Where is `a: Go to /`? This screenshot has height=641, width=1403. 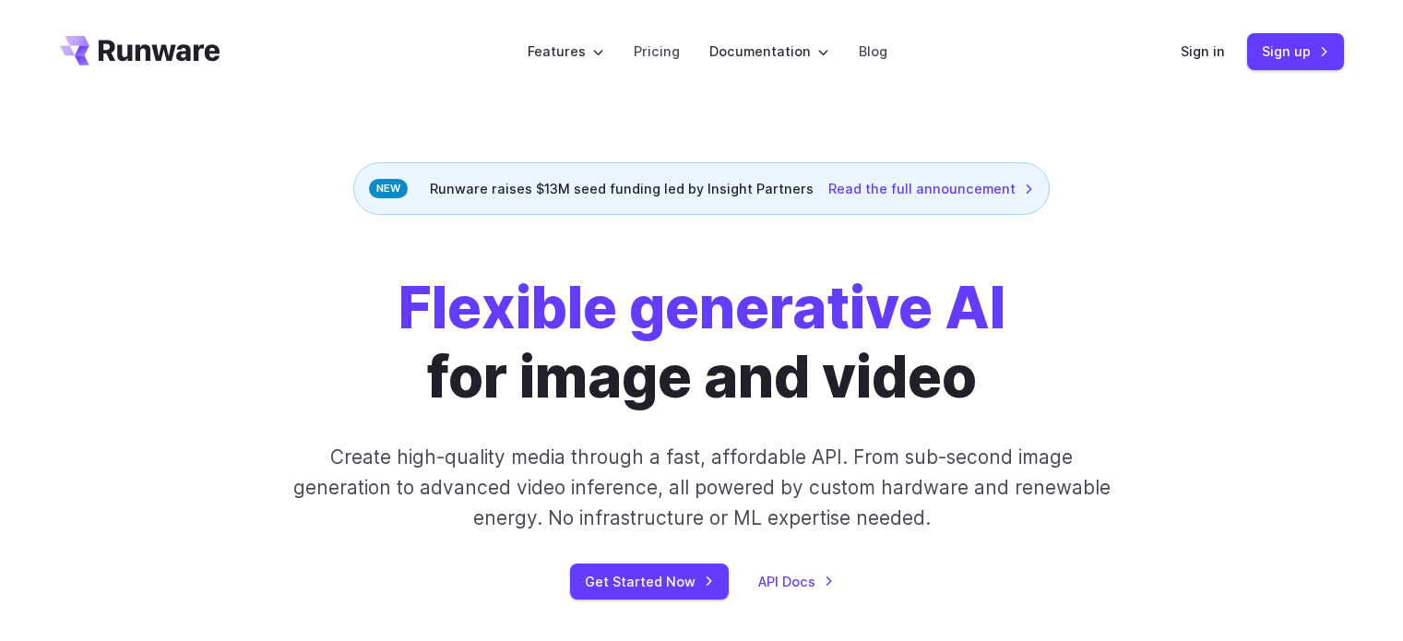
a: Go to / is located at coordinates (140, 51).